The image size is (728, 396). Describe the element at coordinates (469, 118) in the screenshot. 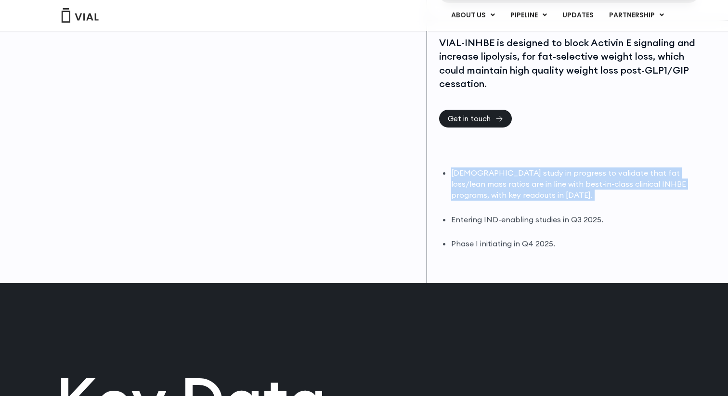

I see `span: Get in touch` at that location.